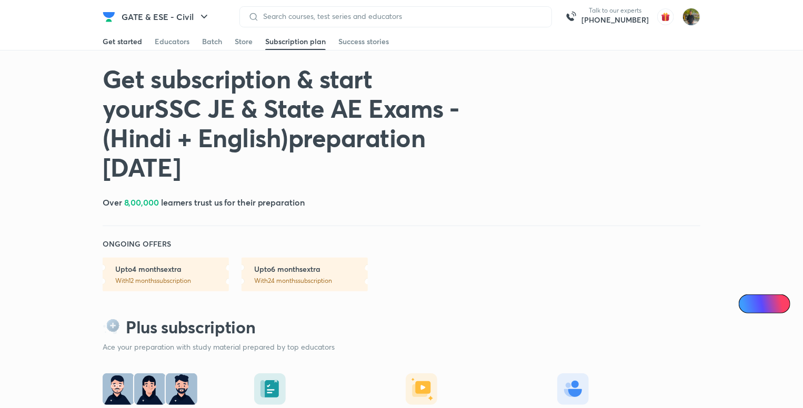 This screenshot has height=408, width=803. What do you see at coordinates (172, 42) in the screenshot?
I see `a: Educators` at bounding box center [172, 42].